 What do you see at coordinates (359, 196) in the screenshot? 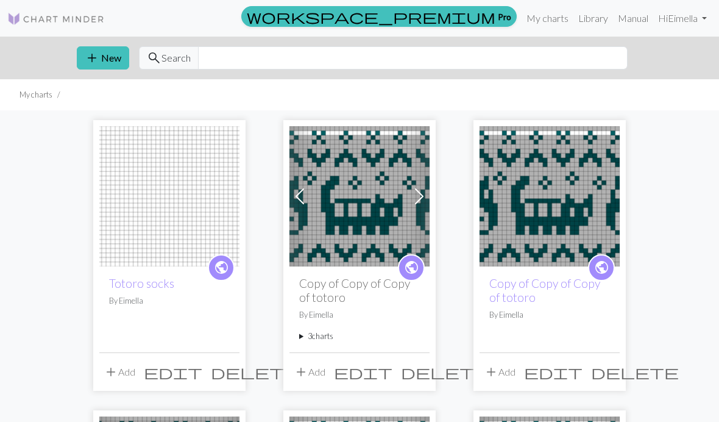
I see `img: Copy of totoro` at bounding box center [359, 196].